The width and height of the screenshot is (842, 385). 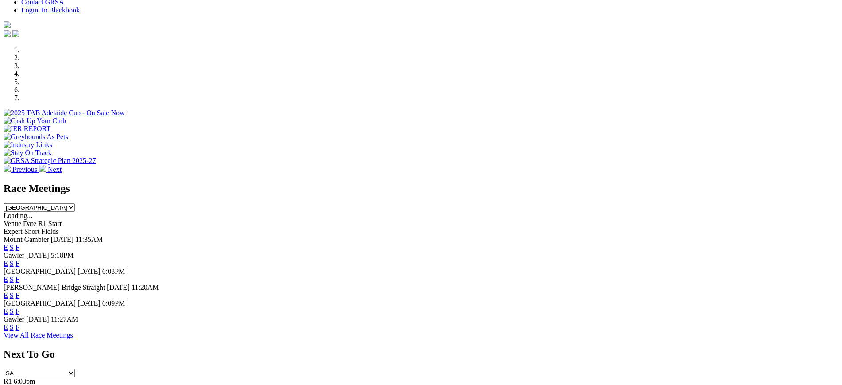 What do you see at coordinates (421, 188) in the screenshot?
I see `h2: Race Meetings` at bounding box center [421, 188].